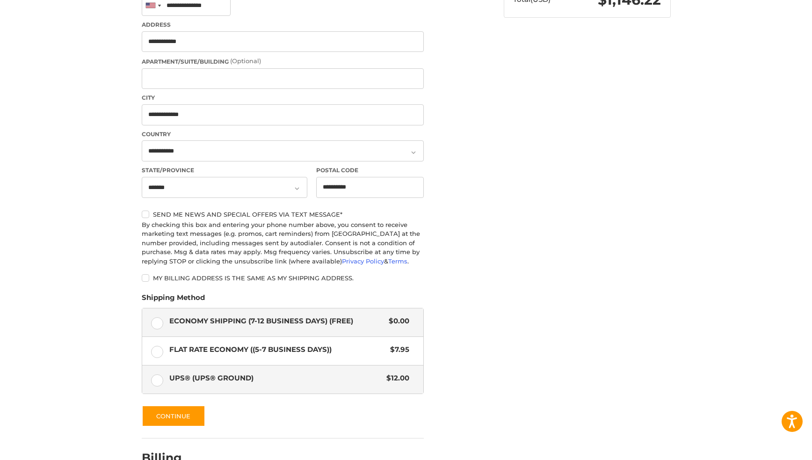 The height and width of the screenshot is (460, 812). I want to click on span: UPS® (UPS® Ground), so click(275, 378).